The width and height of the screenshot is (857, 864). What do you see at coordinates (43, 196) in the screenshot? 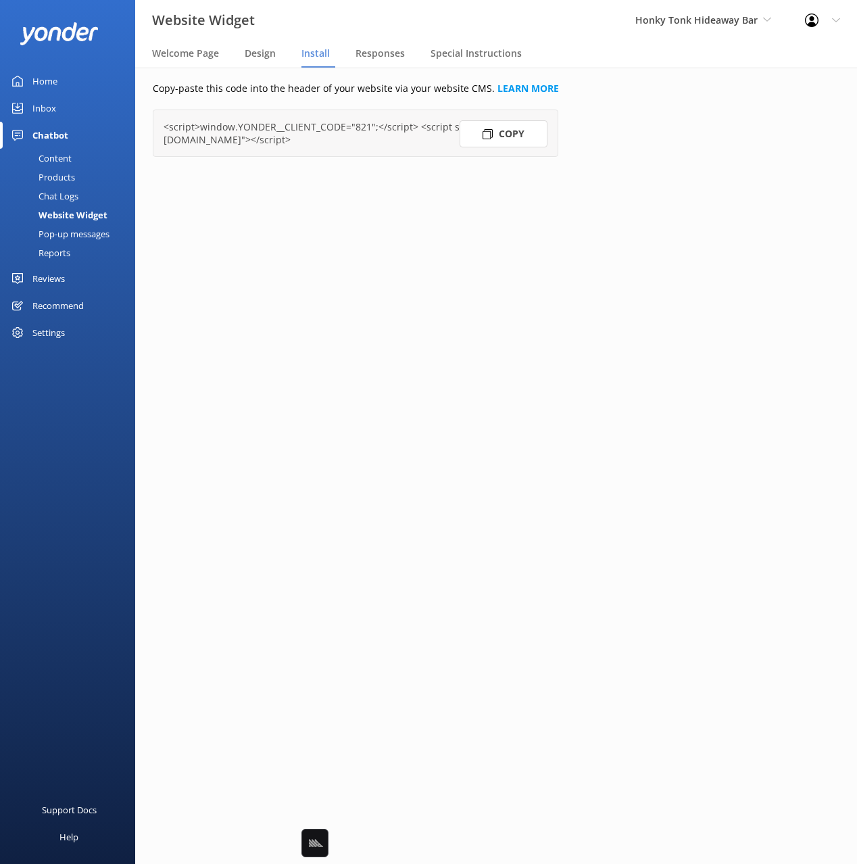
I see `div: Chat Logs` at bounding box center [43, 196].